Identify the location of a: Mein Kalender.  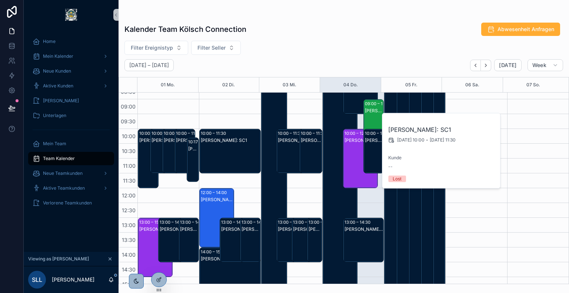
(71, 56).